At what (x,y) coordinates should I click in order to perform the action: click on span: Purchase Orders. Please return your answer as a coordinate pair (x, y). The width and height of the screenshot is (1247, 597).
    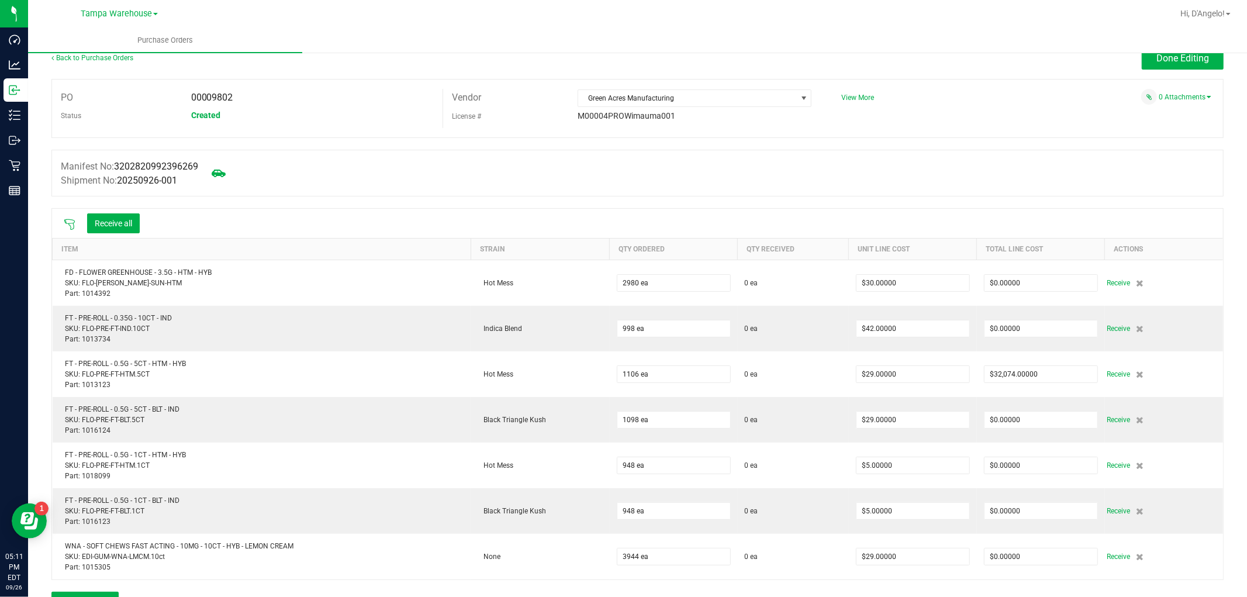
    Looking at the image, I should click on (165, 40).